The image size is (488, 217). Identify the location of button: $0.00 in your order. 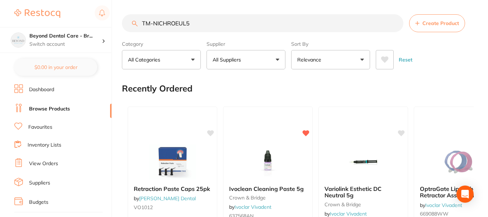
(56, 67).